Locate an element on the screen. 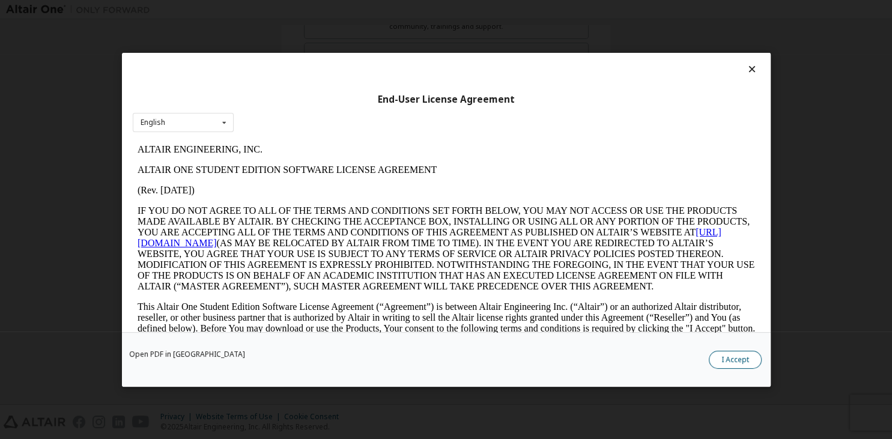 This screenshot has width=892, height=439. p: ALTAIR ENGINEERING, INC. is located at coordinates (314, 10).